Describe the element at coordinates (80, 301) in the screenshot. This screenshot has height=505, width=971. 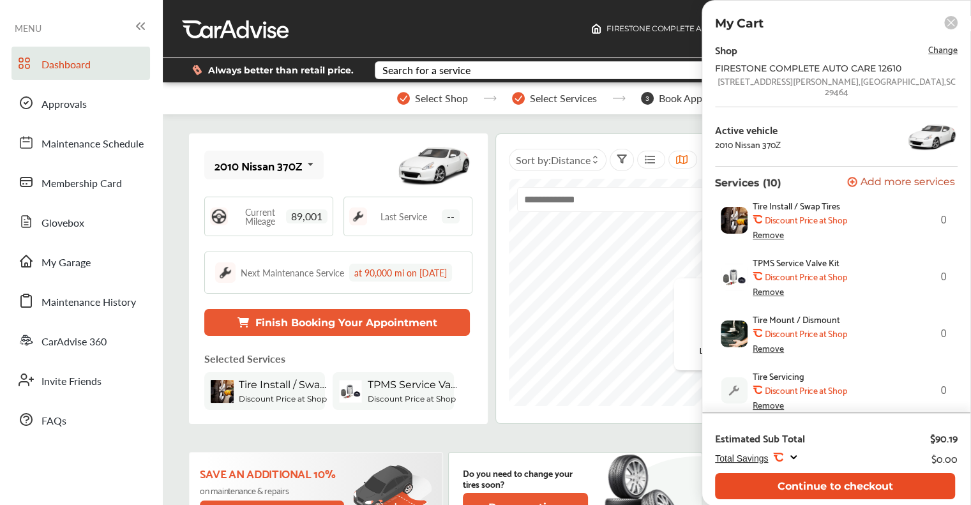
I see `a: Maintenance History` at that location.